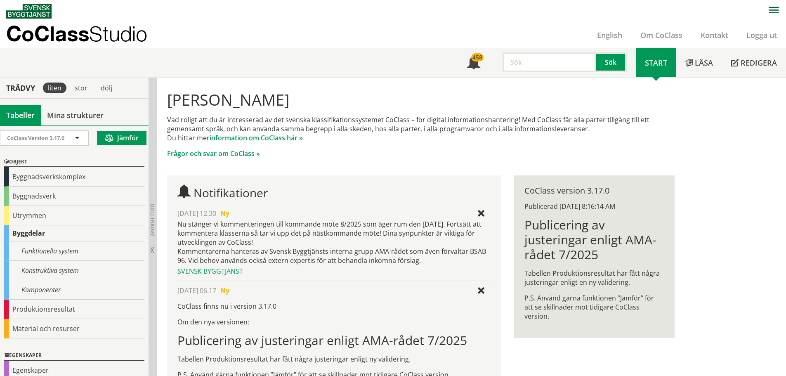  I want to click on a: Mina strukturer, so click(75, 115).